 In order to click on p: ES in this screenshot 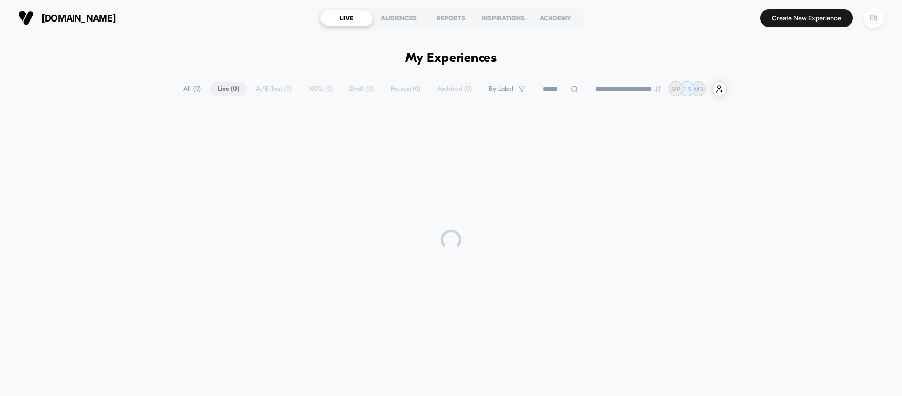, I will do `click(687, 89)`.